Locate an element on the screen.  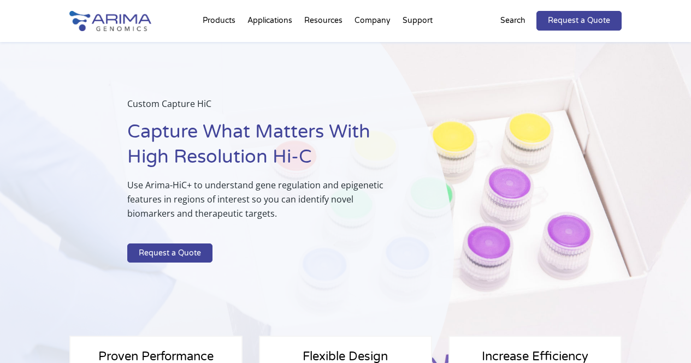
p: Use Arima-HiC+ to understand gene regulation and epigenetic features in regions of interest so yo... is located at coordinates (263, 204).